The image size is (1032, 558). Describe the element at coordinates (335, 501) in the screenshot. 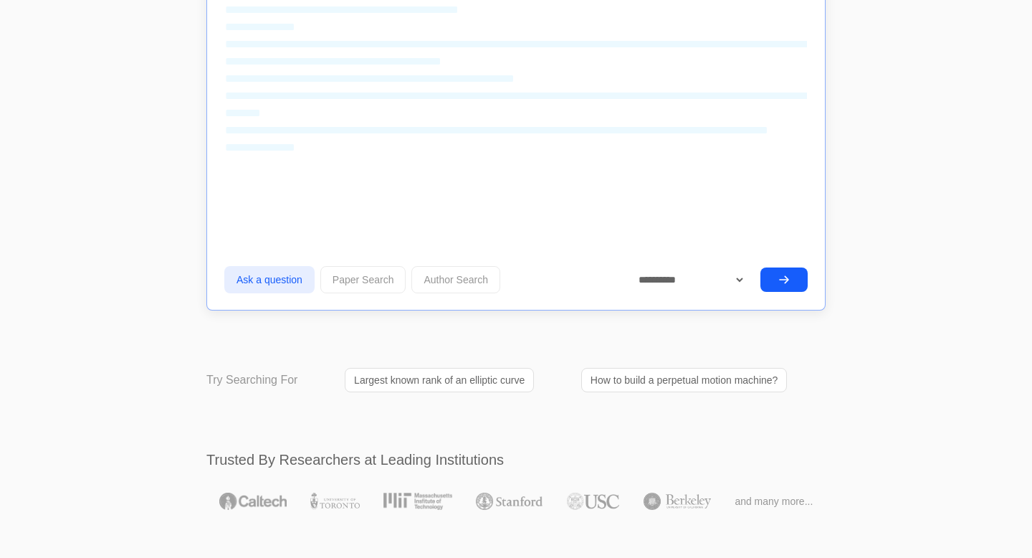

I see `img: University of Toronto` at that location.